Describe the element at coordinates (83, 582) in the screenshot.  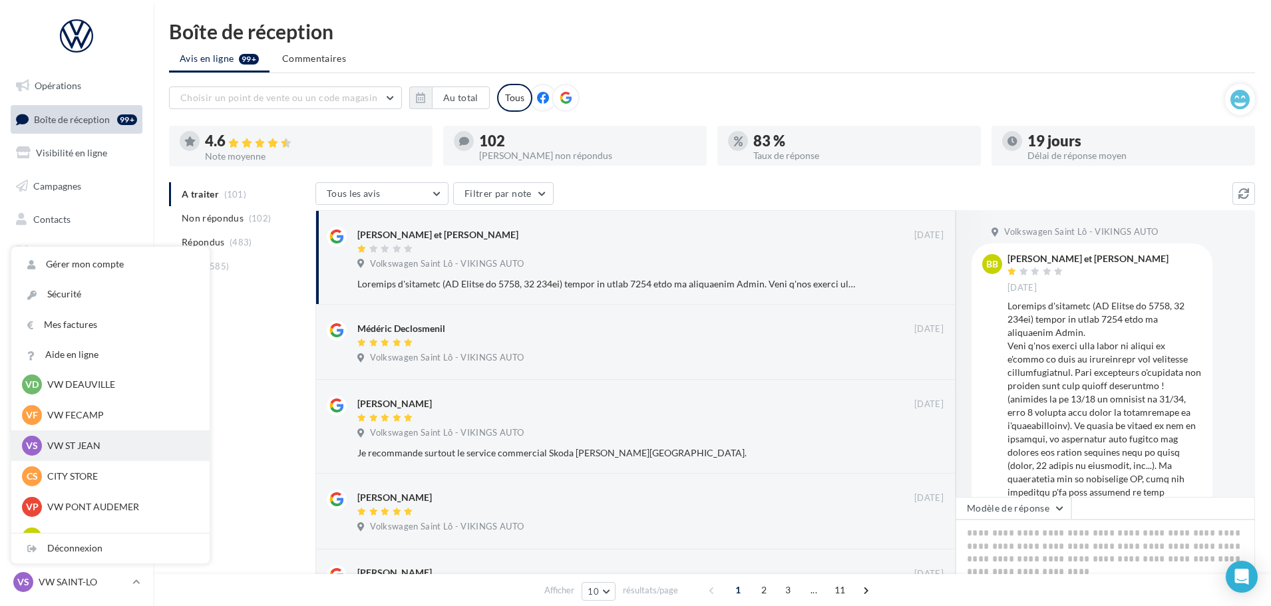
I see `p: VW SAINT-LO` at that location.